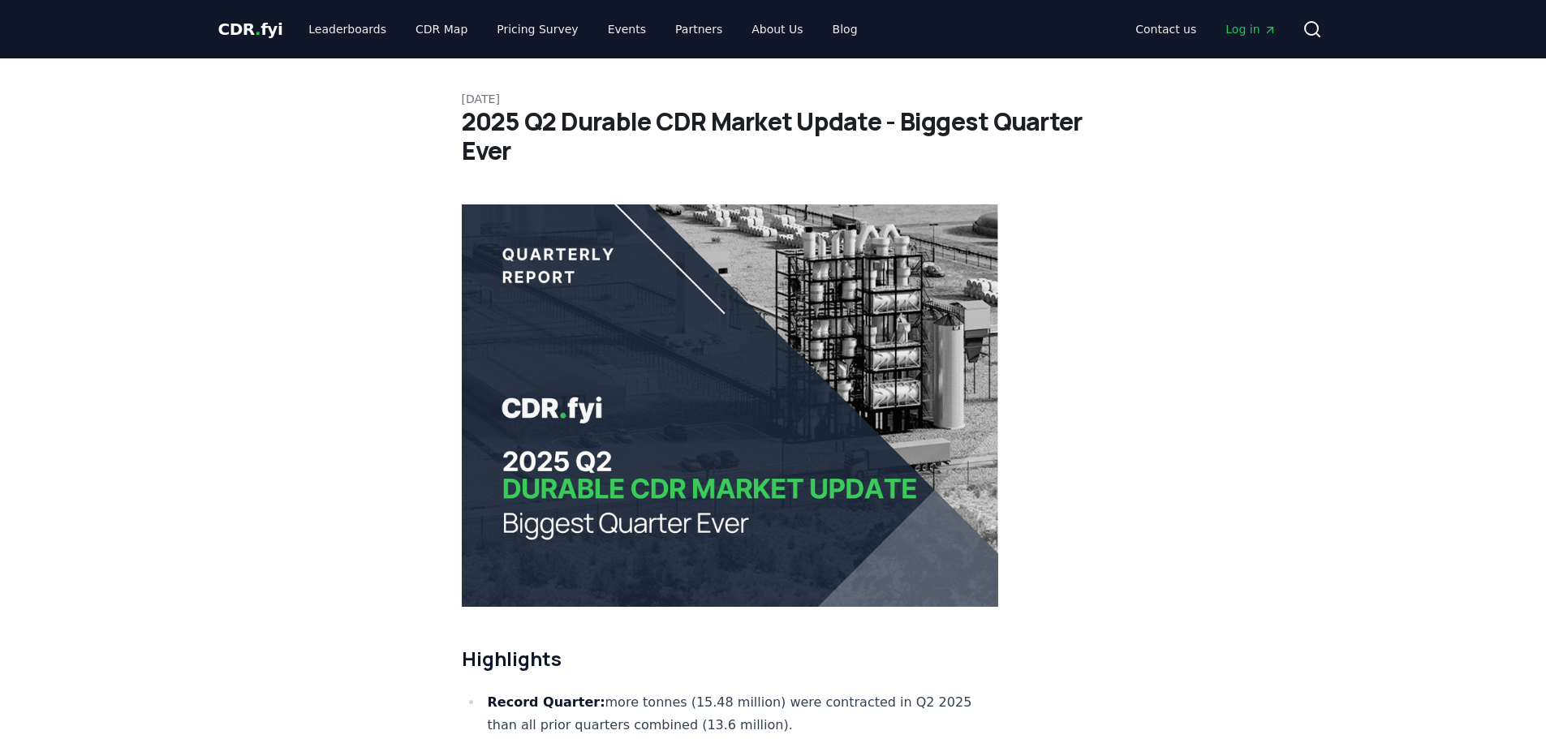  I want to click on li: more tonnes (15.48 million) were contracted in Q2 2025 than all prior quarters combined (13.6 mil..., so click(741, 714).